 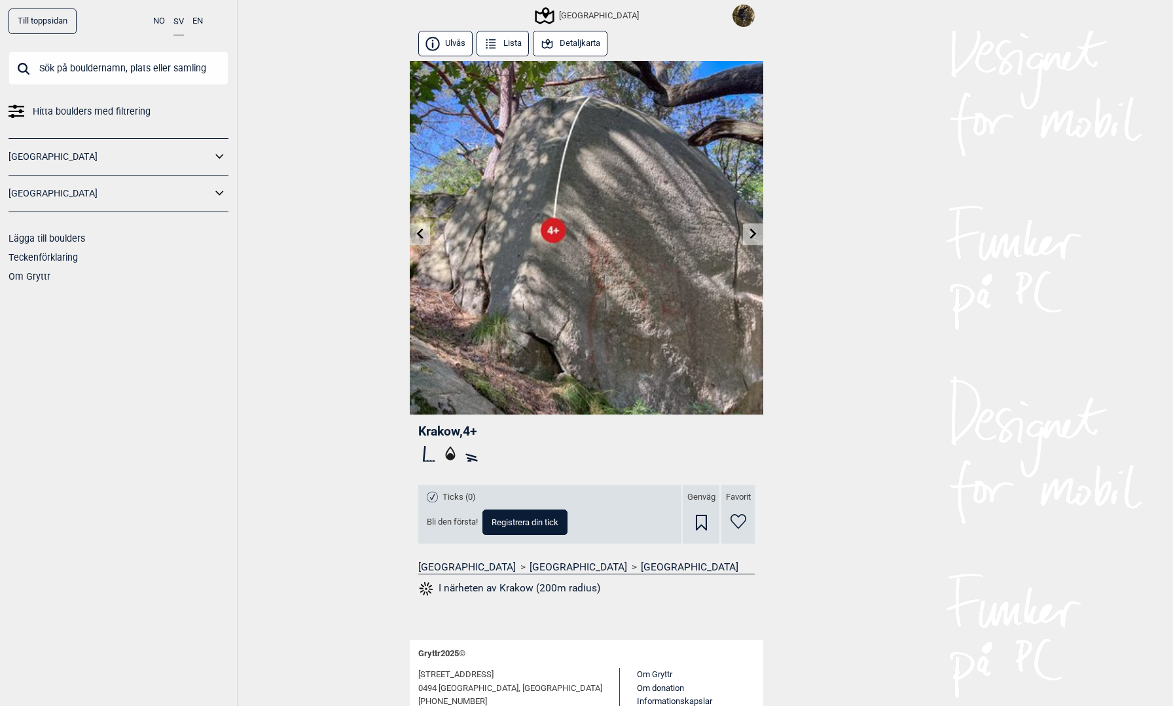 I want to click on div: Gryttr 2025 ©, so click(x=586, y=653).